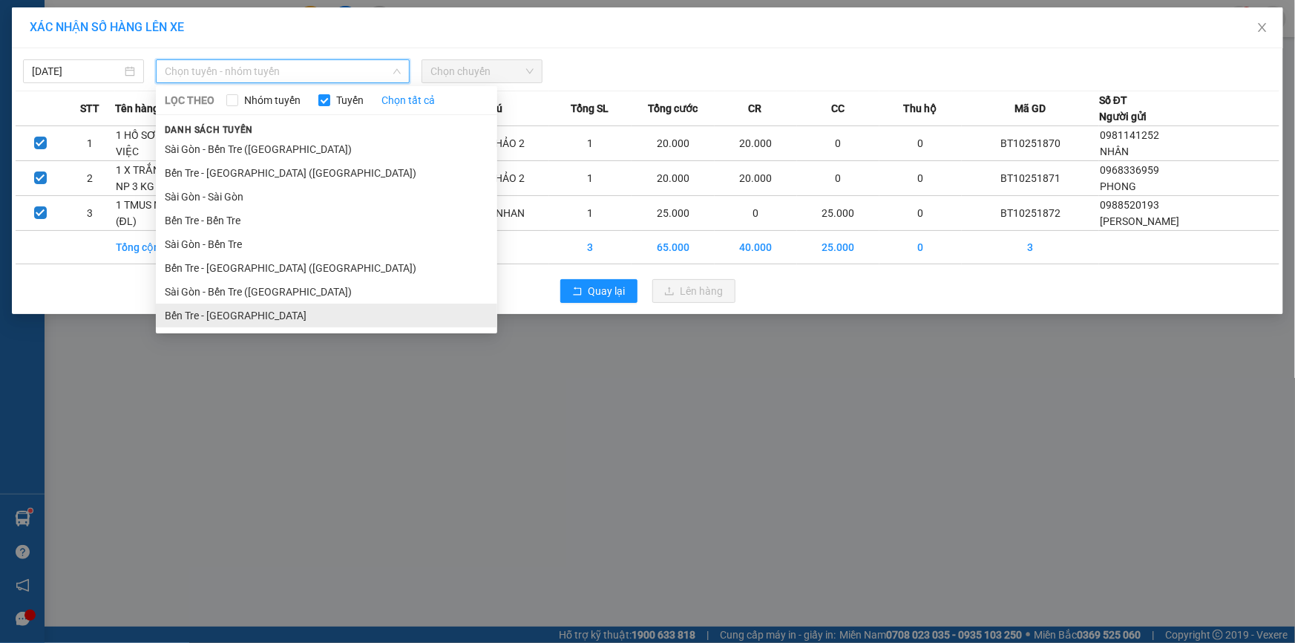  I want to click on span: 09:22-, so click(96, 12).